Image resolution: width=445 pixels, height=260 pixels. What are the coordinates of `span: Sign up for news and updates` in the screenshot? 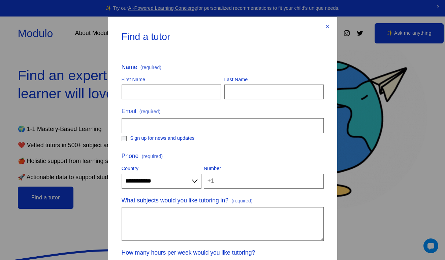 It's located at (162, 139).